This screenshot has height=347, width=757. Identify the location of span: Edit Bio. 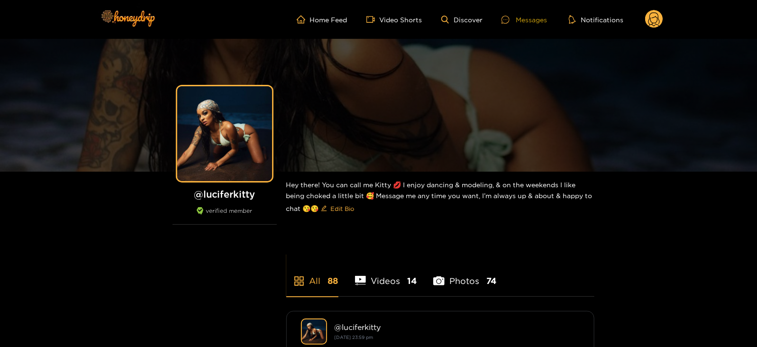
(343, 209).